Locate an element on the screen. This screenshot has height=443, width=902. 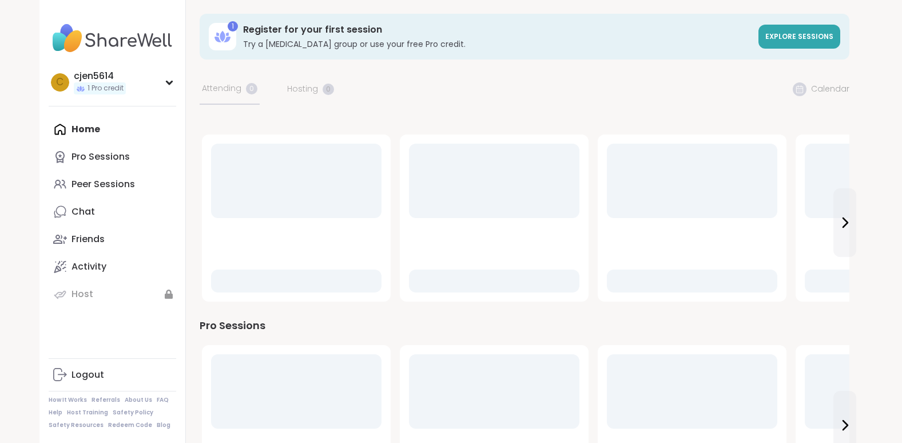
a: Logout is located at coordinates (112, 375).